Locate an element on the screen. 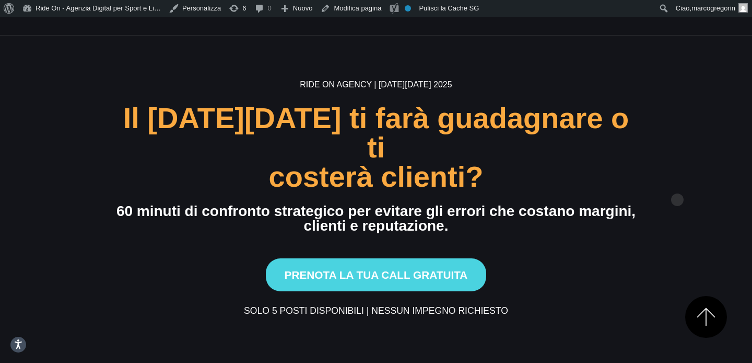  div: Noindex is located at coordinates (408, 8).